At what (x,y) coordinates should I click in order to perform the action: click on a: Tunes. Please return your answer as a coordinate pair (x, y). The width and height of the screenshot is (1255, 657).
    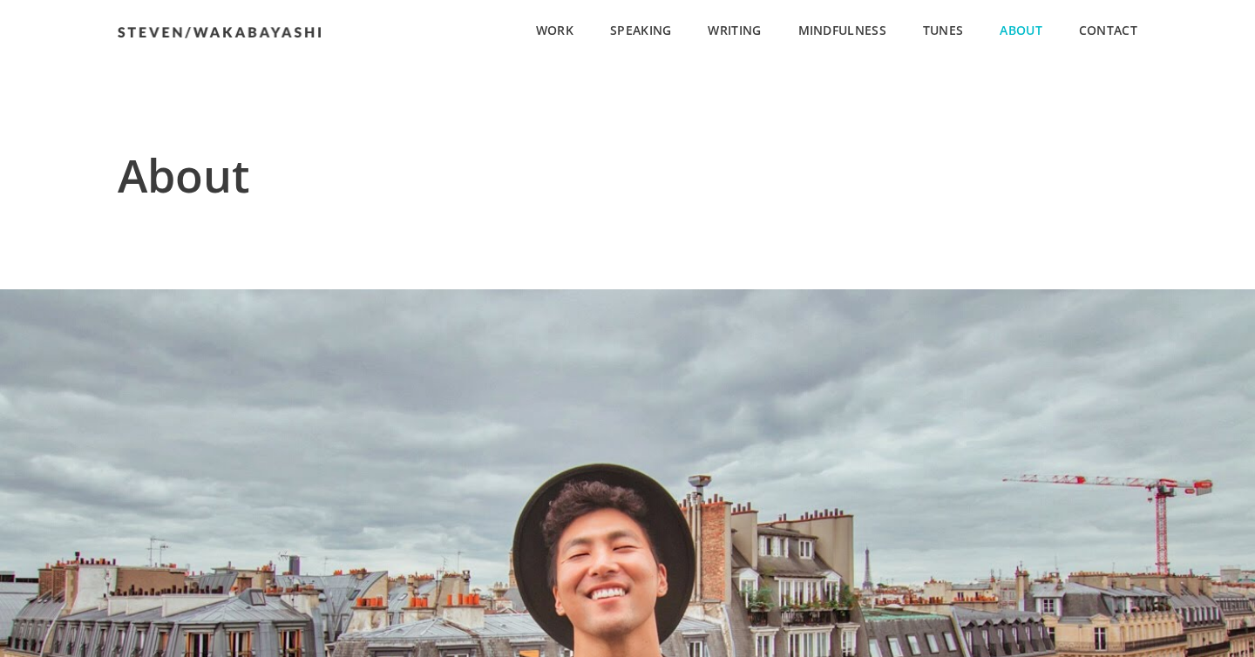
    Looking at the image, I should click on (943, 29).